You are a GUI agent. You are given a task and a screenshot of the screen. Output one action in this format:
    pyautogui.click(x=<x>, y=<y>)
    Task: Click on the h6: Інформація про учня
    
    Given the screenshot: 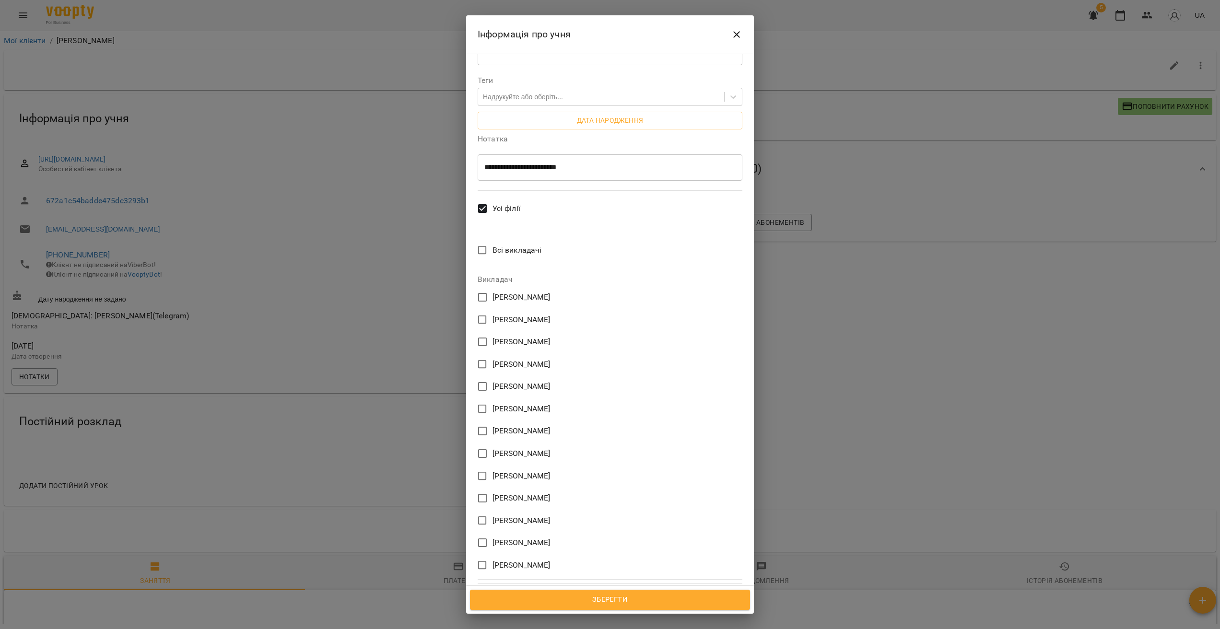 What is the action you would take?
    pyautogui.click(x=524, y=34)
    